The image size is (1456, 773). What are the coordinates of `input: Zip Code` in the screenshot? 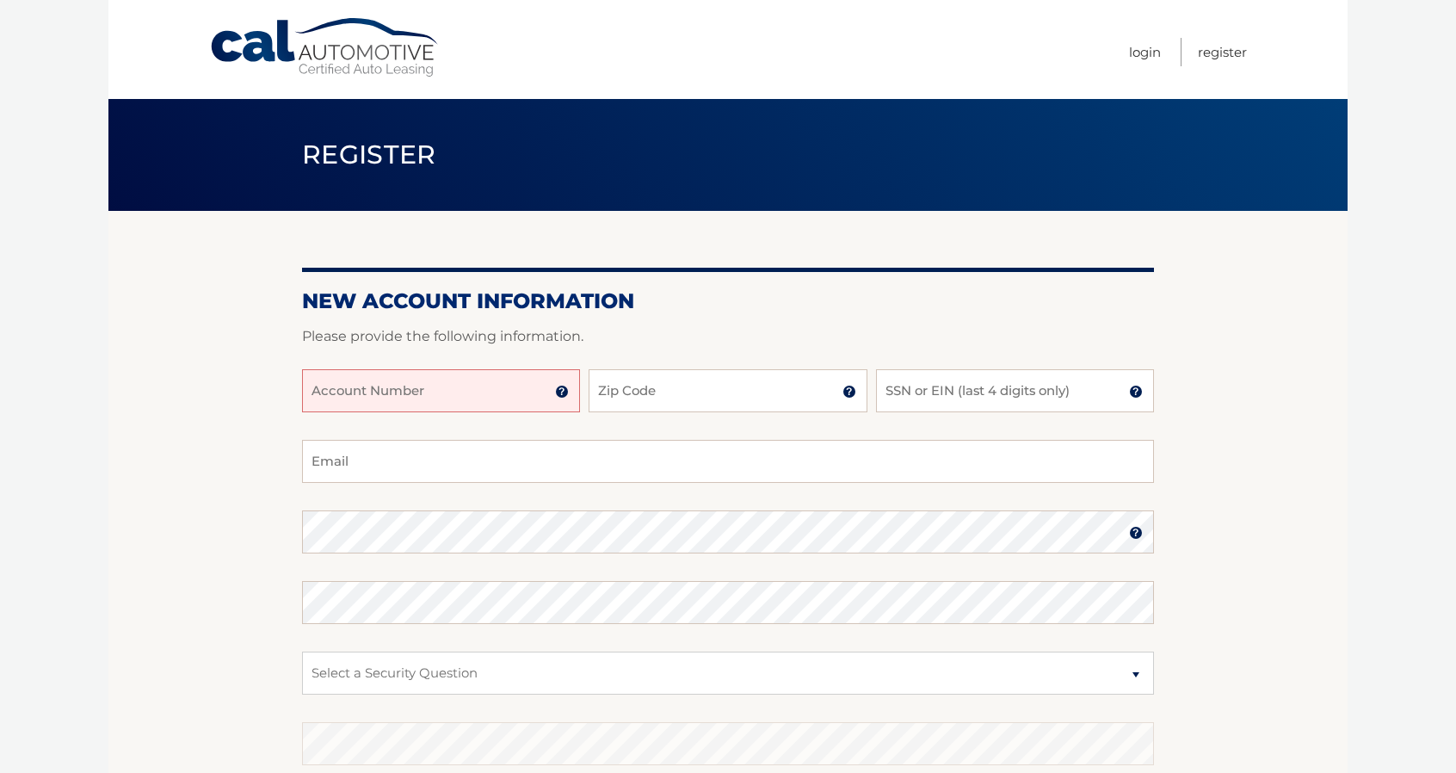 It's located at (727, 391).